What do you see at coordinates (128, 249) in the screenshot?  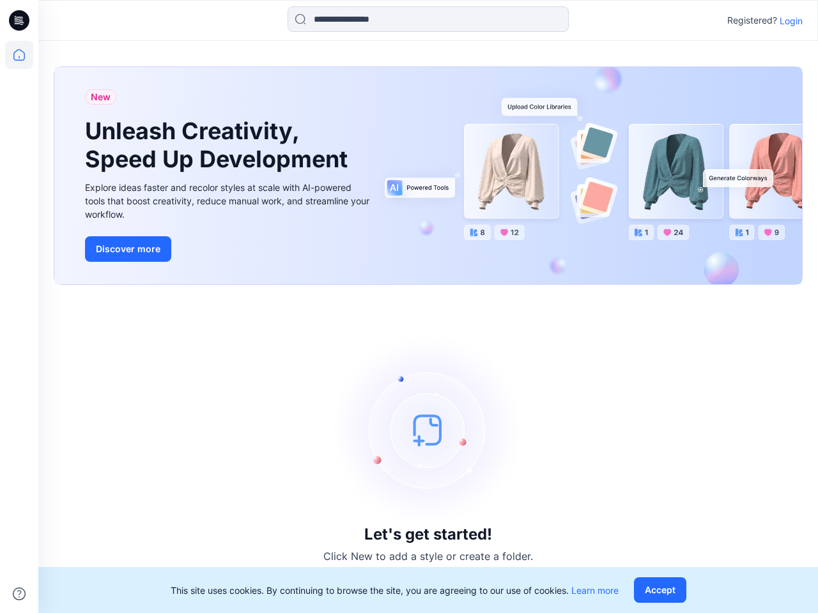 I see `button: Discover more` at bounding box center [128, 249].